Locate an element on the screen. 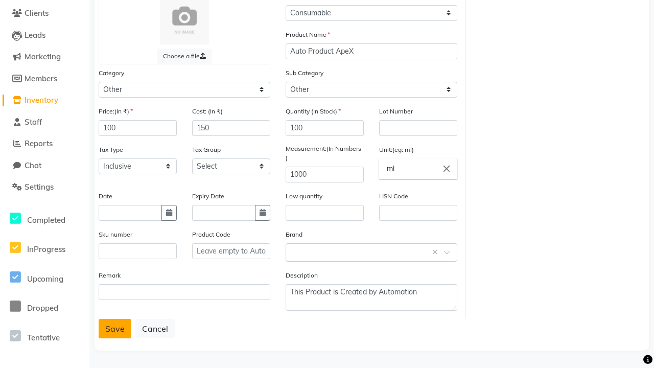  span: Leads is located at coordinates (35, 35).